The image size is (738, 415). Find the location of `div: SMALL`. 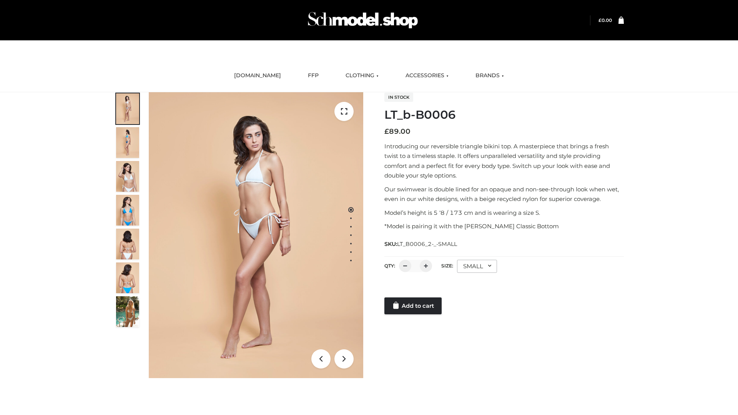

div: SMALL is located at coordinates (477, 267).